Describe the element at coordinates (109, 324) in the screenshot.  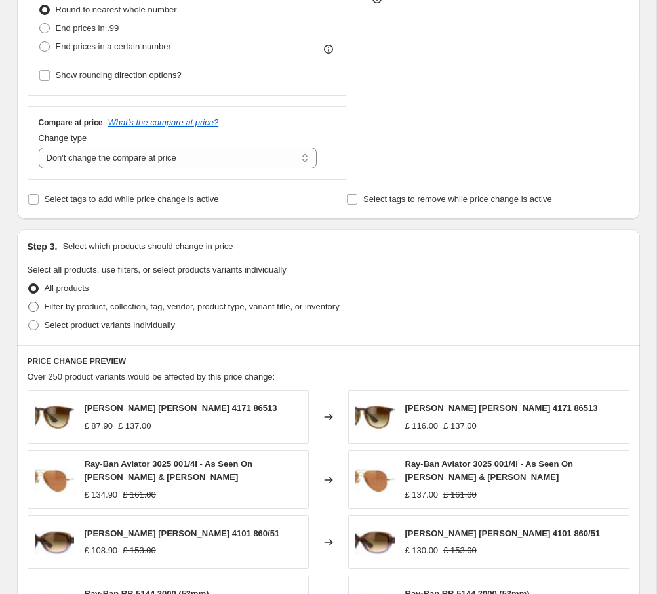
I see `span: Select product variants individually` at that location.